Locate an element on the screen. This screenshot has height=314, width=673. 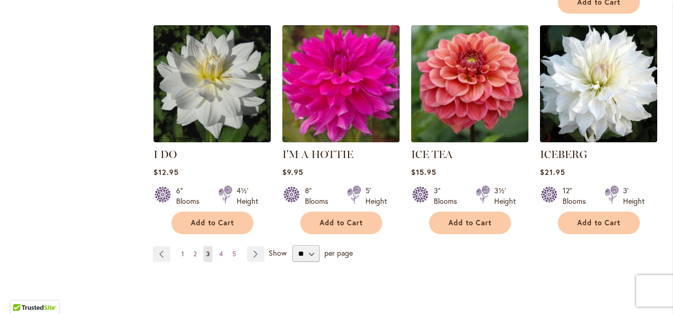
img: ICE TEA is located at coordinates (470, 84).